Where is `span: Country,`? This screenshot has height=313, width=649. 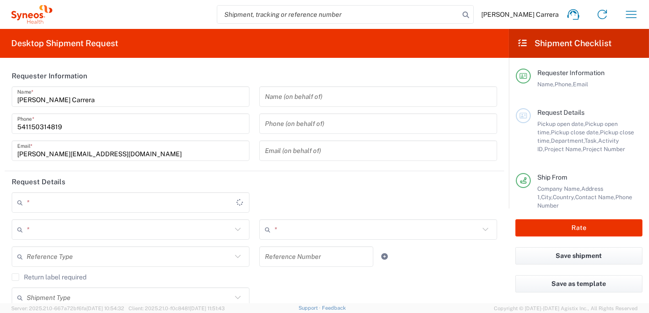
span: Country, is located at coordinates (564, 197).